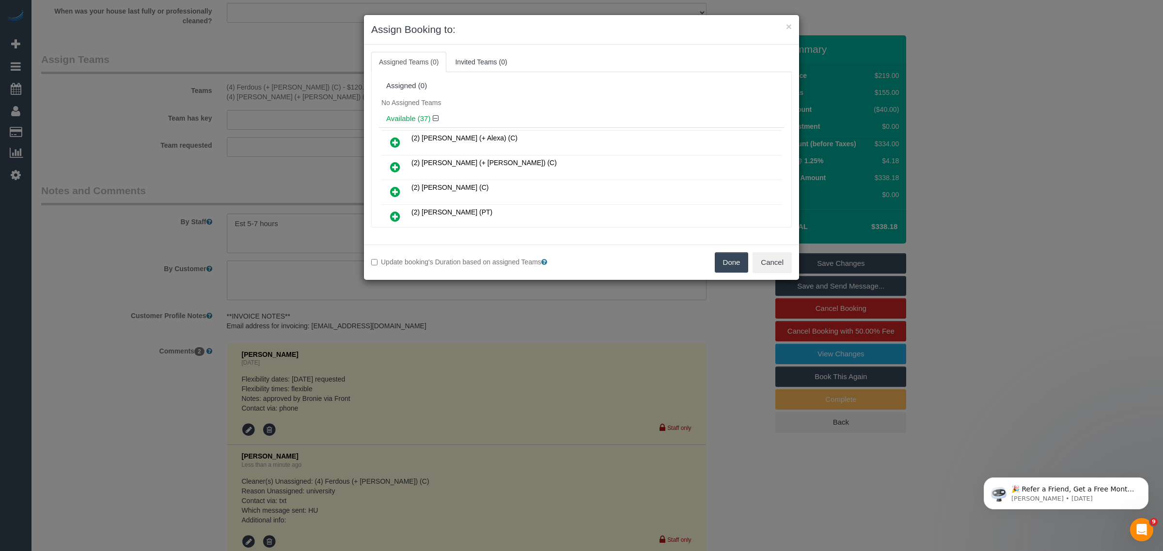 Image resolution: width=1163 pixels, height=551 pixels. Describe the element at coordinates (772, 263) in the screenshot. I see `button: Cancel` at that location.